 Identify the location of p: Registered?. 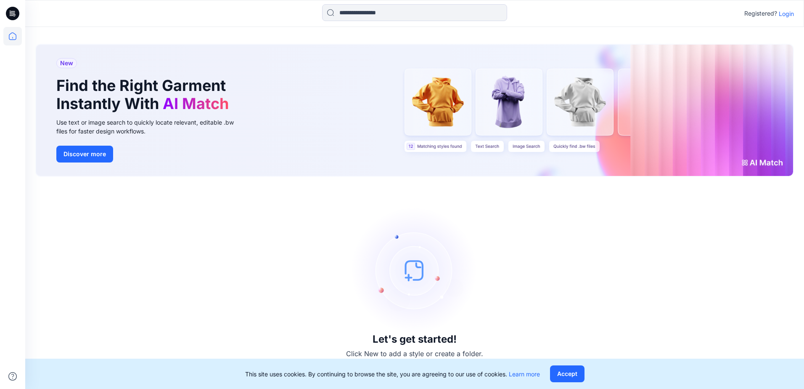
(761, 13).